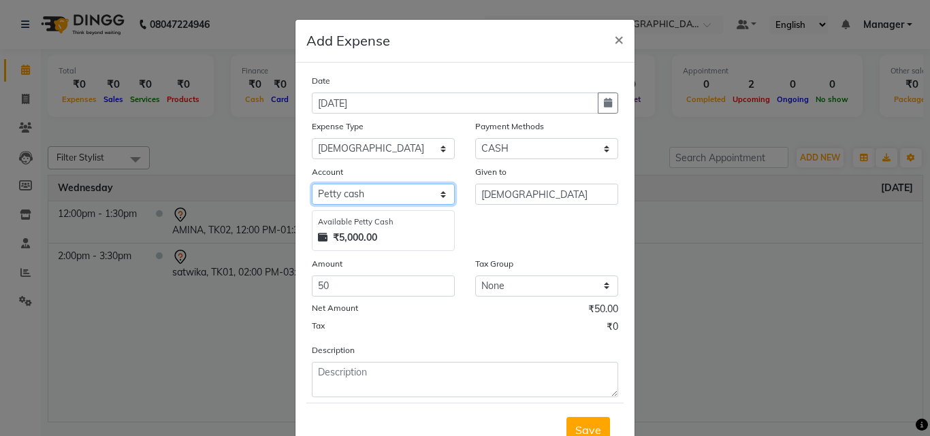 Image resolution: width=930 pixels, height=436 pixels. What do you see at coordinates (355, 238) in the screenshot?
I see `strong: ₹5,000.00` at bounding box center [355, 238].